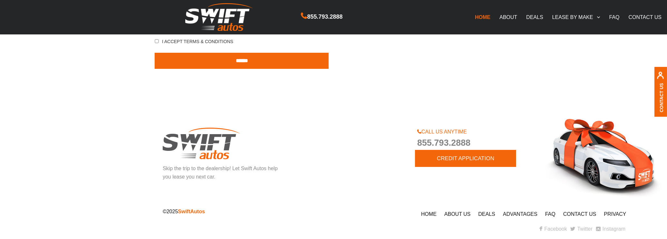 The height and width of the screenshot is (239, 667). I want to click on a: Instagram, so click(611, 229).